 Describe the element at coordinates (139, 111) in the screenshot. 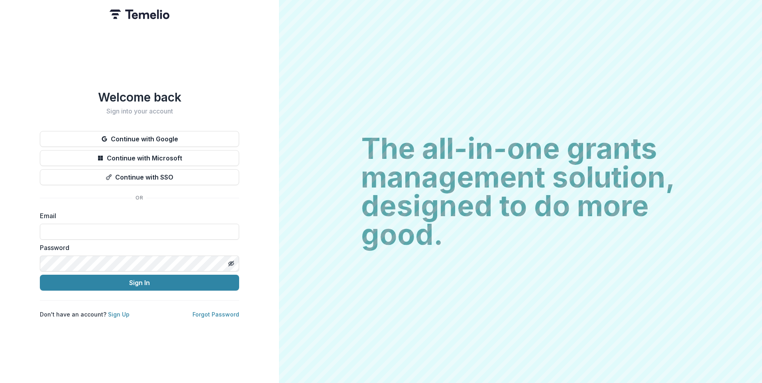

I see `h2: Sign into your account` at that location.